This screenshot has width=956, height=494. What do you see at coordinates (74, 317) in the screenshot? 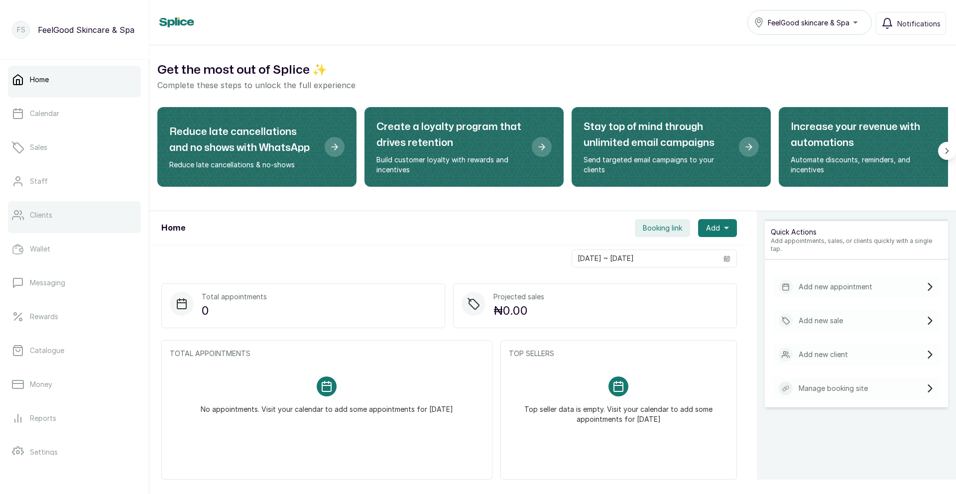
I see `a: Rewards` at bounding box center [74, 317].